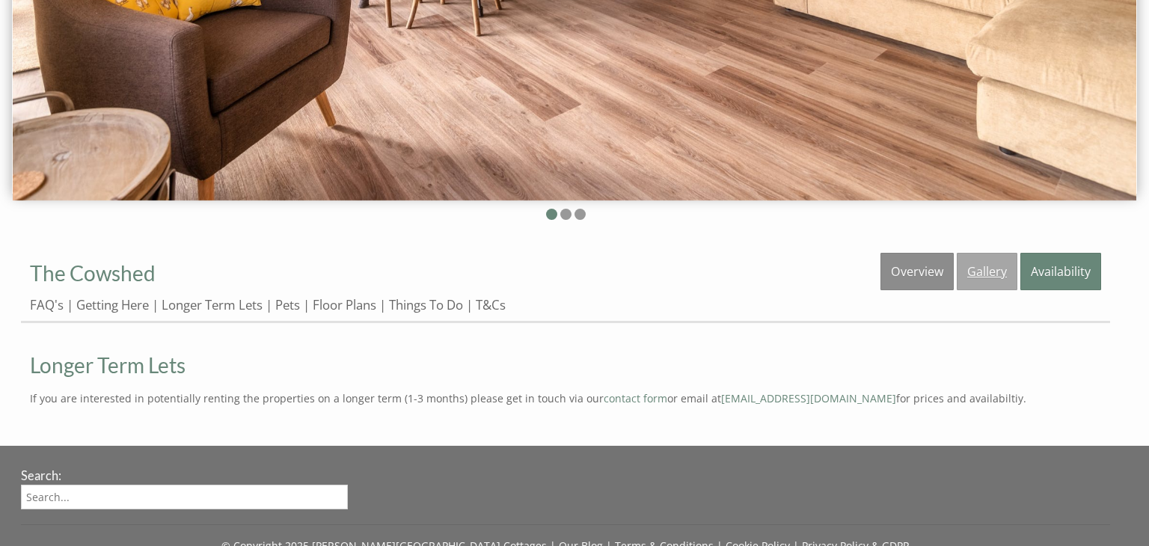 This screenshot has height=546, width=1149. What do you see at coordinates (426, 305) in the screenshot?
I see `a: Things To Do` at bounding box center [426, 305].